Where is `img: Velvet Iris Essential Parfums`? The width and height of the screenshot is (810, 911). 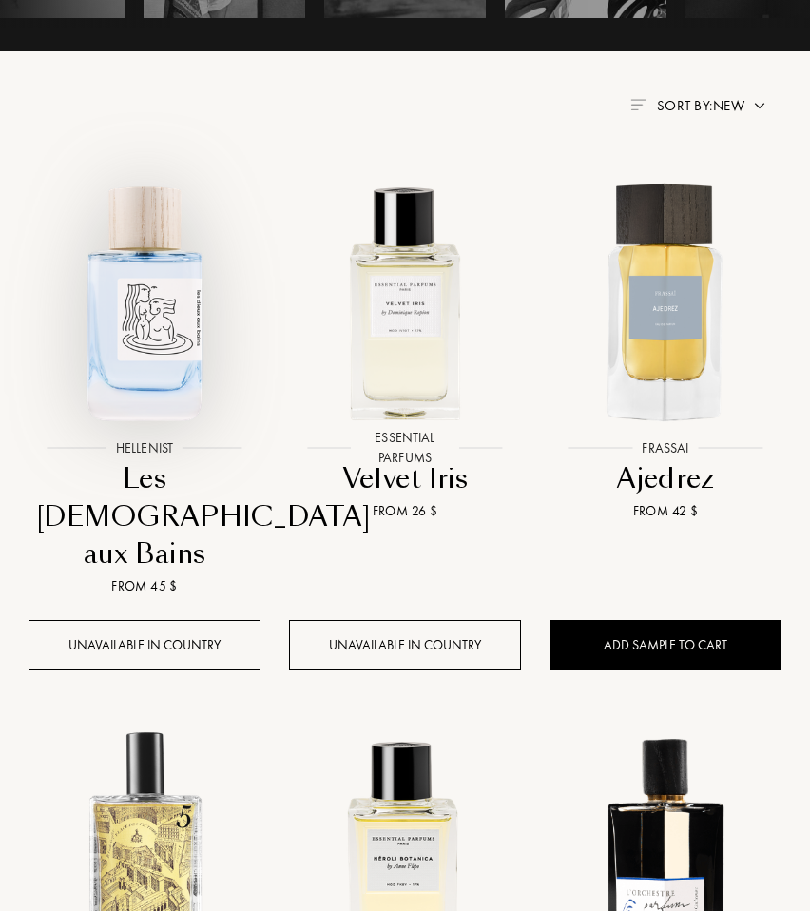 img: Velvet Iris Essential Parfums is located at coordinates (405, 302).